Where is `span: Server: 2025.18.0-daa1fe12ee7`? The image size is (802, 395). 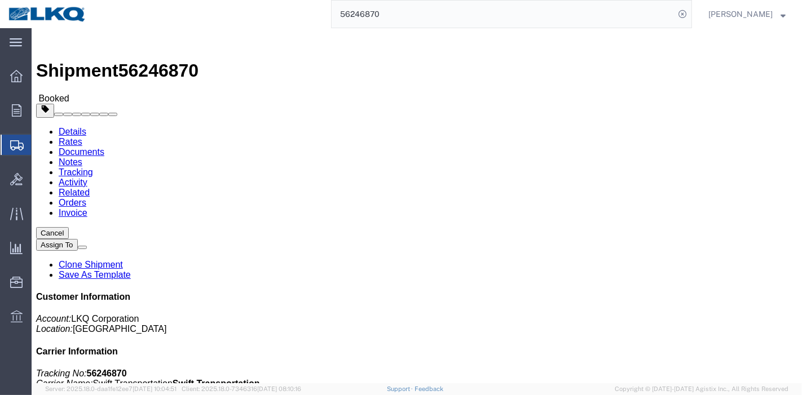 span: Server: 2025.18.0-daa1fe12ee7 is located at coordinates (110, 389).